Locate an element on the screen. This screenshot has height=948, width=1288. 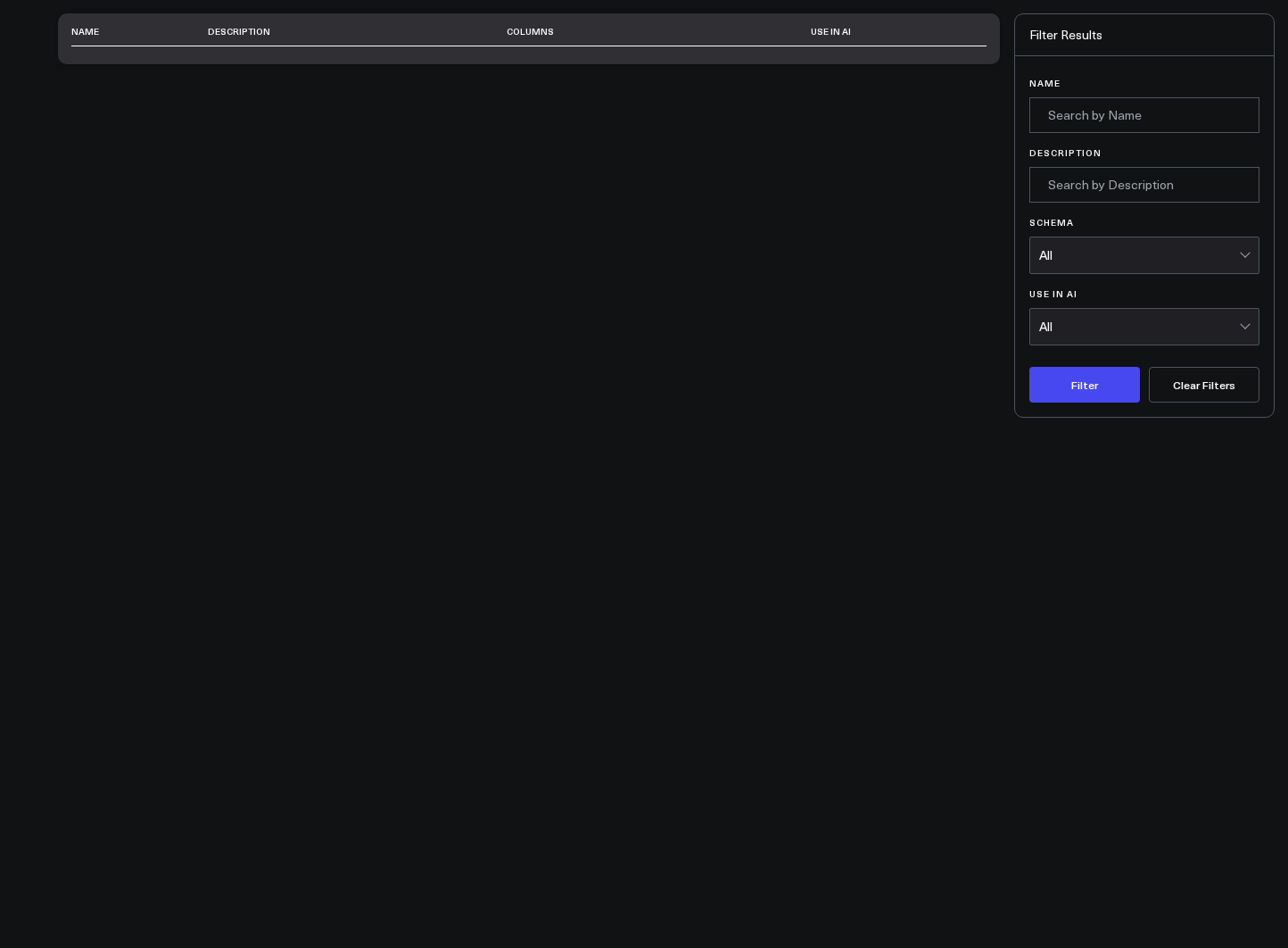
th: Columns is located at coordinates (621, 31).